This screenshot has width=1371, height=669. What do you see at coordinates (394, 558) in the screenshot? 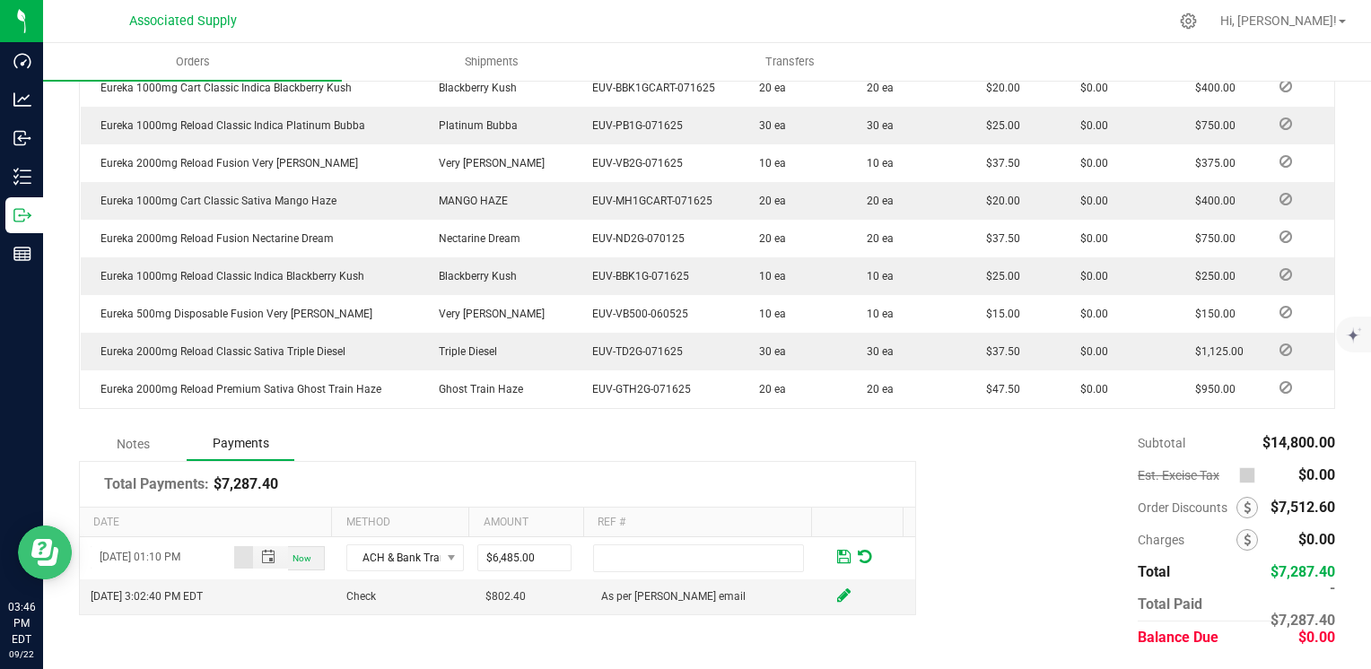
I see `span: ACH & Bank Transfer` at bounding box center [394, 558].